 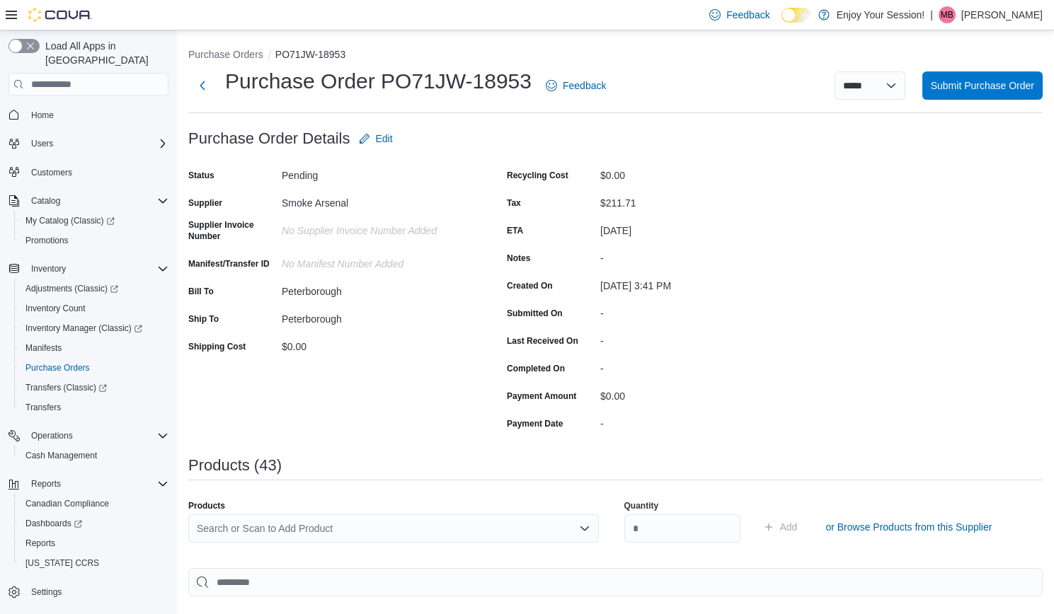 I want to click on span: MB, so click(x=947, y=15).